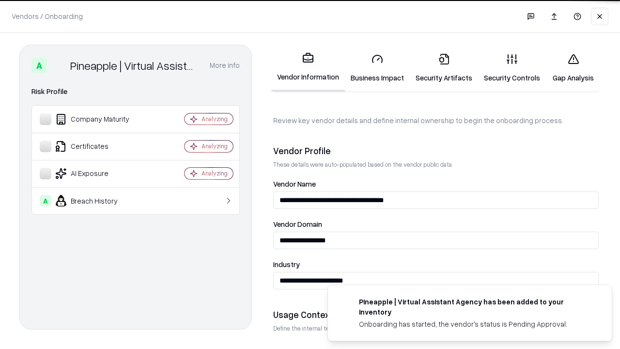 Image resolution: width=620 pixels, height=349 pixels. What do you see at coordinates (436, 120) in the screenshot?
I see `p: Review key vendor details and define internal ownership to begin the onboarding process.` at bounding box center [436, 120].